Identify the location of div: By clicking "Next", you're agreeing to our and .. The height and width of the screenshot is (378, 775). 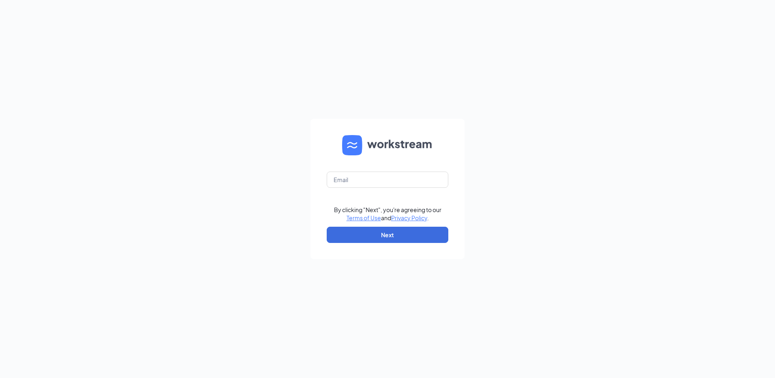
(388, 214).